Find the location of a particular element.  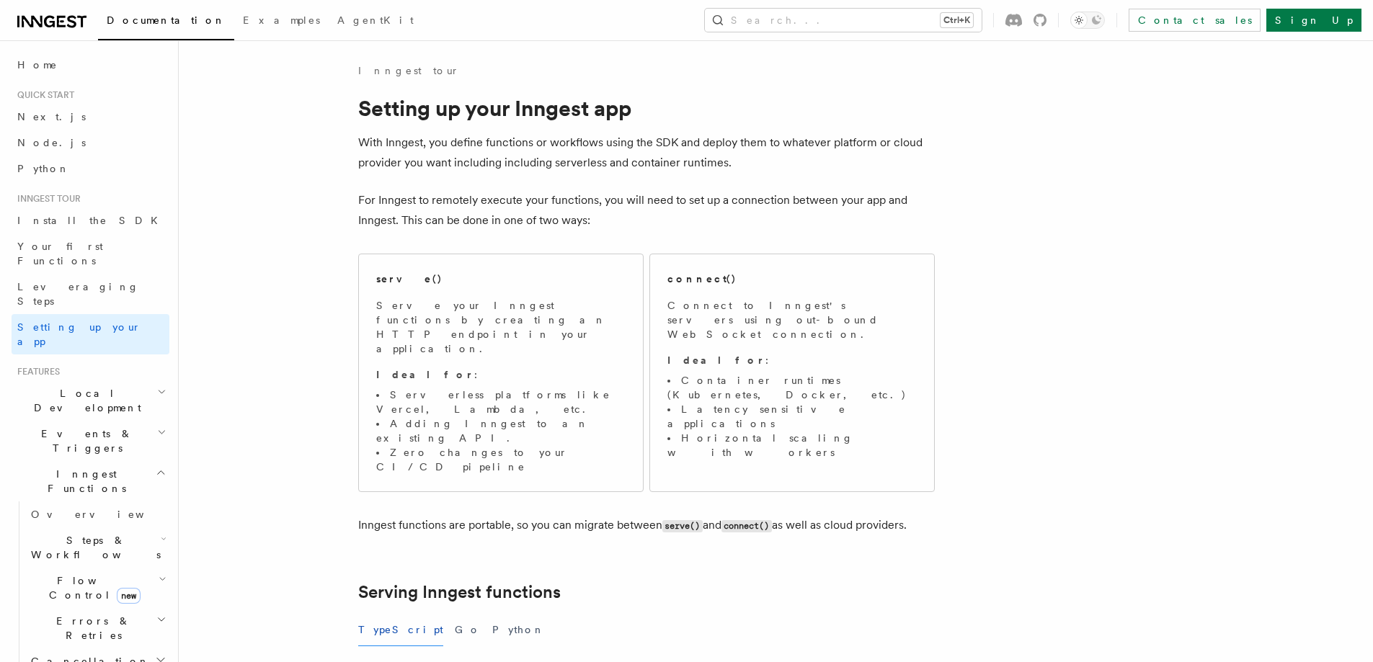

h2: connect() is located at coordinates (702, 279).